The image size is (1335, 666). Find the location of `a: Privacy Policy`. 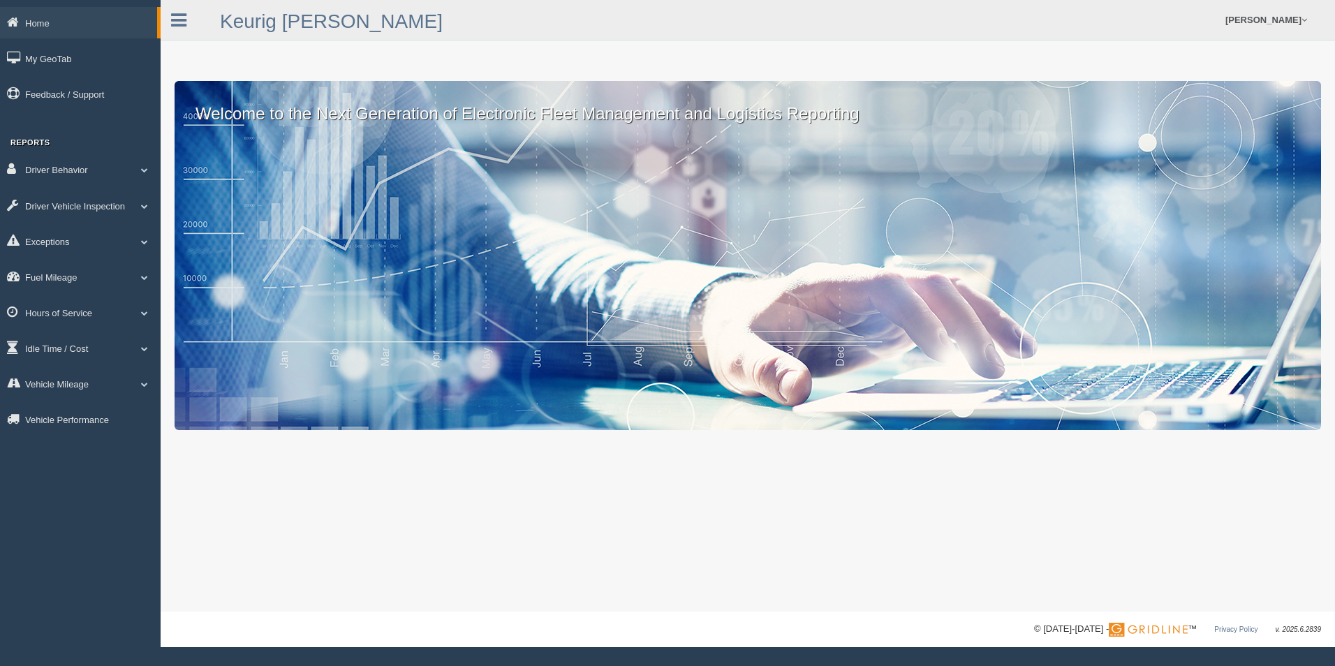

a: Privacy Policy is located at coordinates (1236, 629).